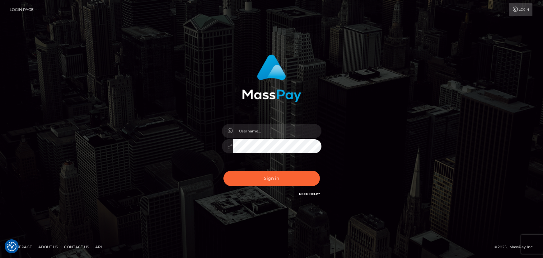 The image size is (543, 258). Describe the element at coordinates (99, 246) in the screenshot. I see `a: API` at that location.